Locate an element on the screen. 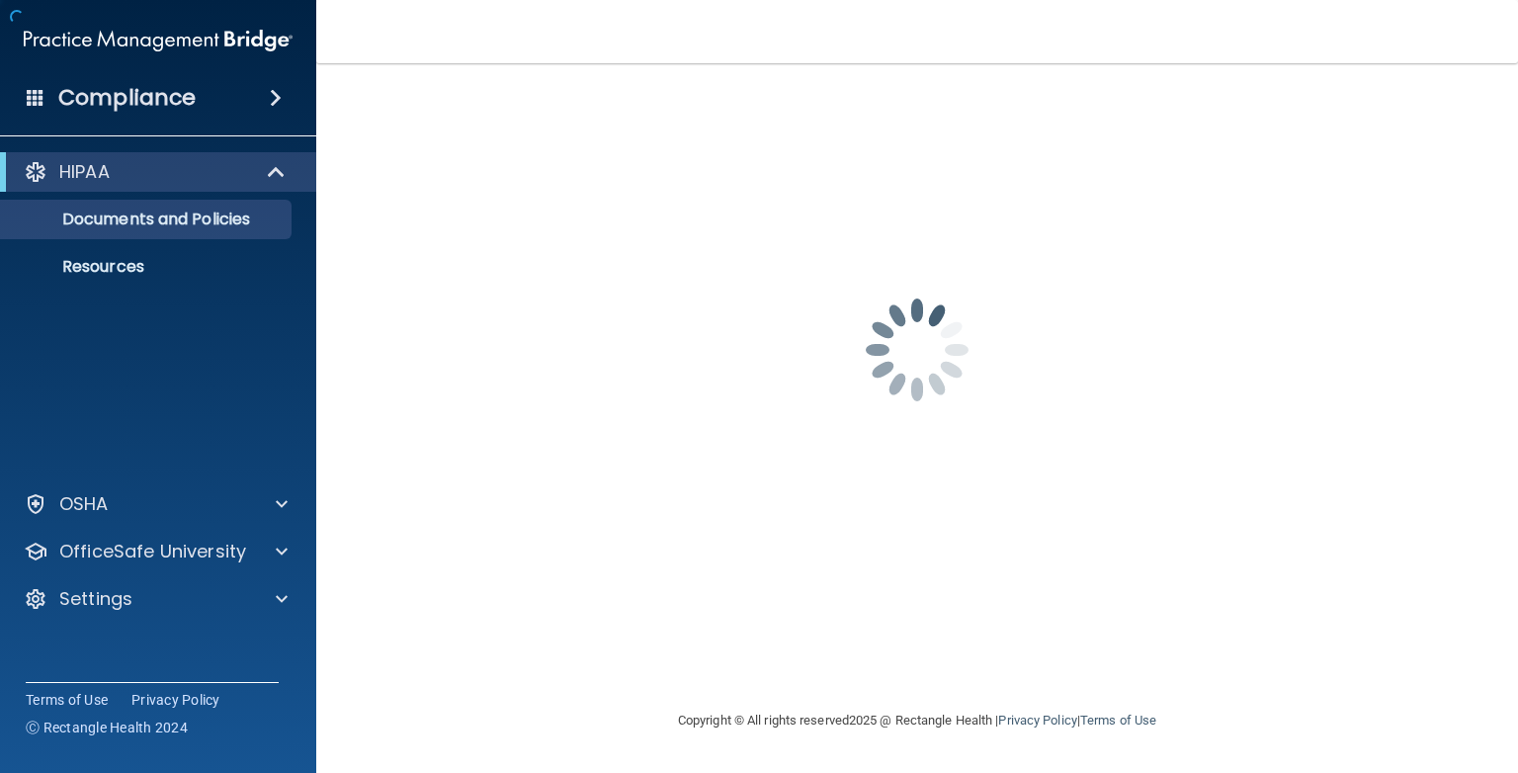 This screenshot has height=773, width=1518. img: spinner.e123f6fc.gif is located at coordinates (917, 350).